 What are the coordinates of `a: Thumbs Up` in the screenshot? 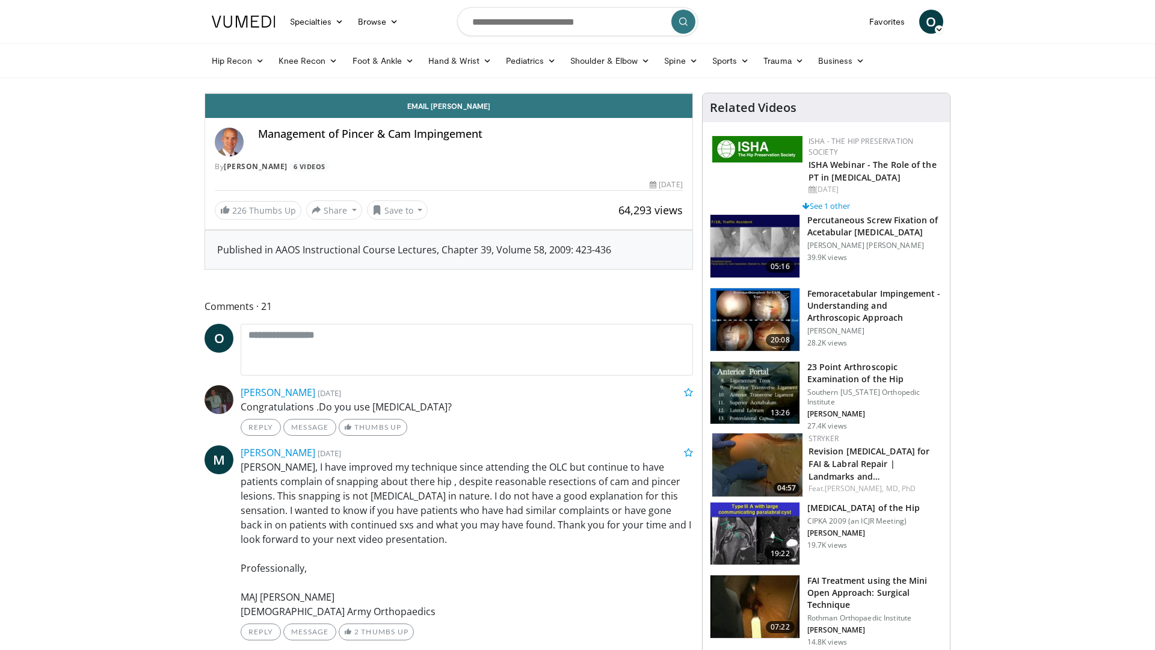 It's located at (372, 427).